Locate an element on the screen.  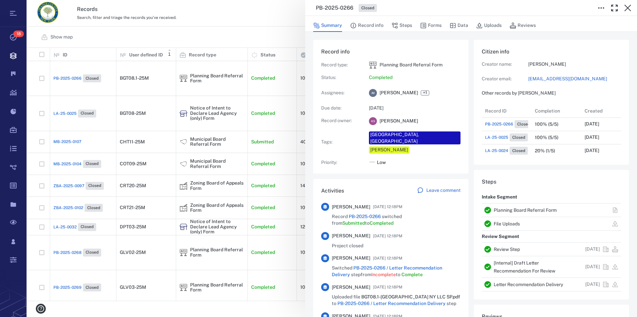
p: Tags : is located at coordinates (341, 142).